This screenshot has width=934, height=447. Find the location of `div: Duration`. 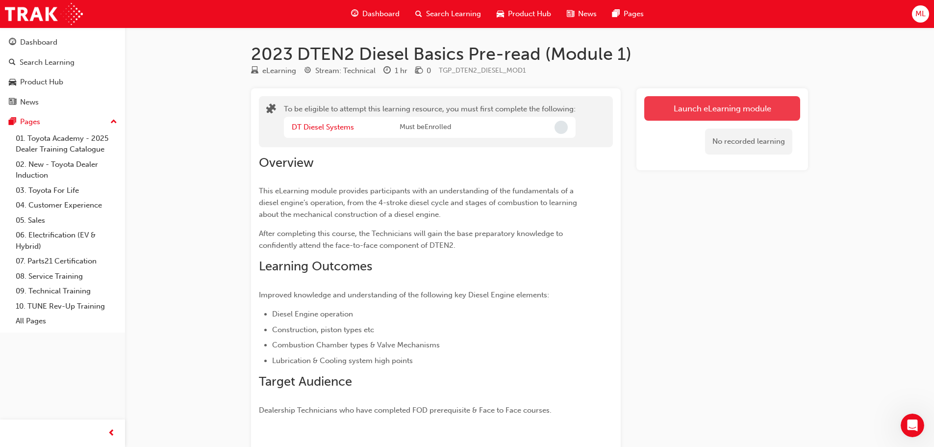

div: Duration is located at coordinates (395, 71).